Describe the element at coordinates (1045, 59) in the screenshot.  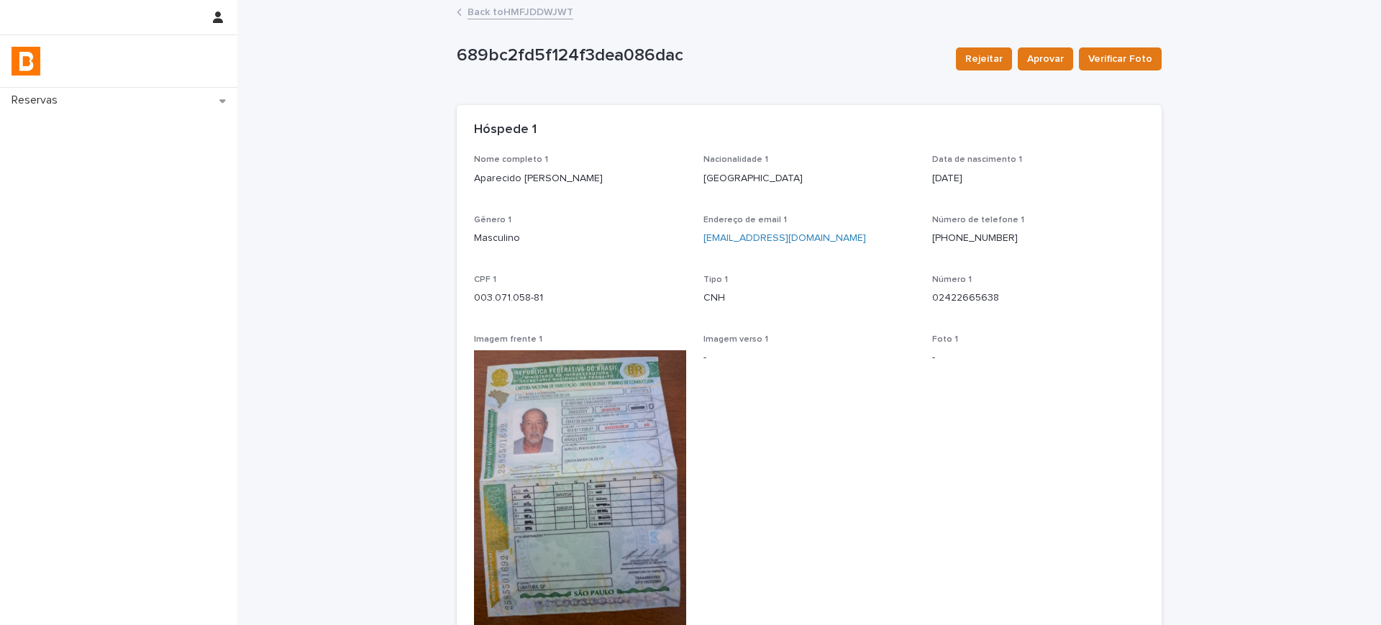
I see `button: Aprovar` at that location.